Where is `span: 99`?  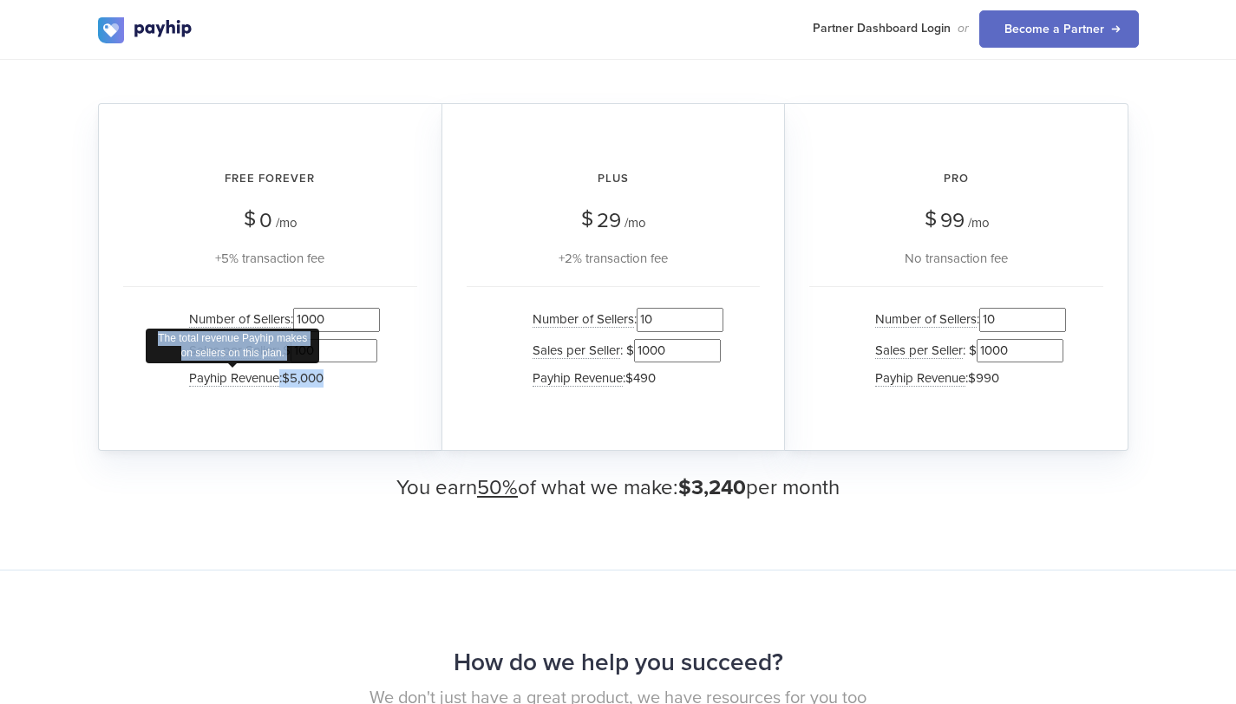 span: 99 is located at coordinates (952, 220).